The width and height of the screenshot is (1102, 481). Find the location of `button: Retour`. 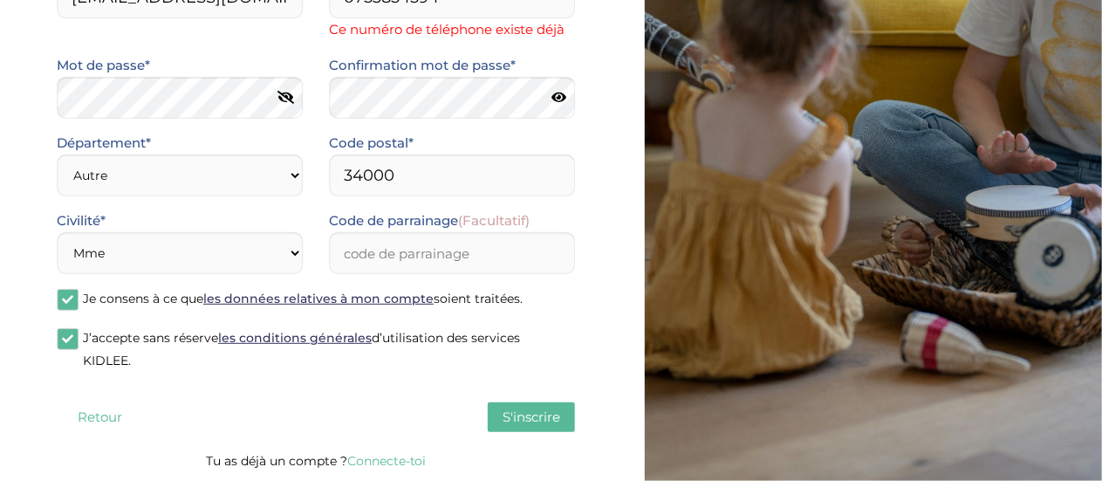

button: Retour is located at coordinates (100, 417).